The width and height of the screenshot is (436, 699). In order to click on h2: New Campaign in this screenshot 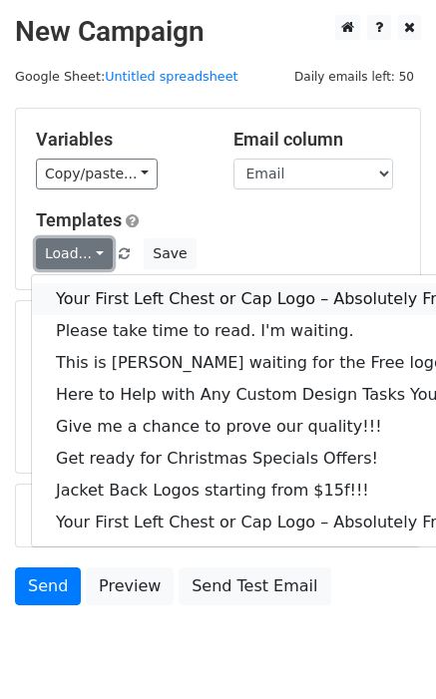, I will do `click(218, 32)`.